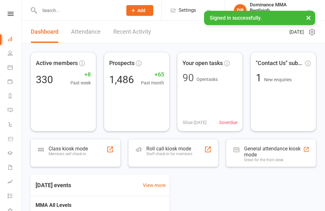 The height and width of the screenshot is (211, 325). What do you see at coordinates (15, 96) in the screenshot?
I see `a: Reports` at bounding box center [15, 96].